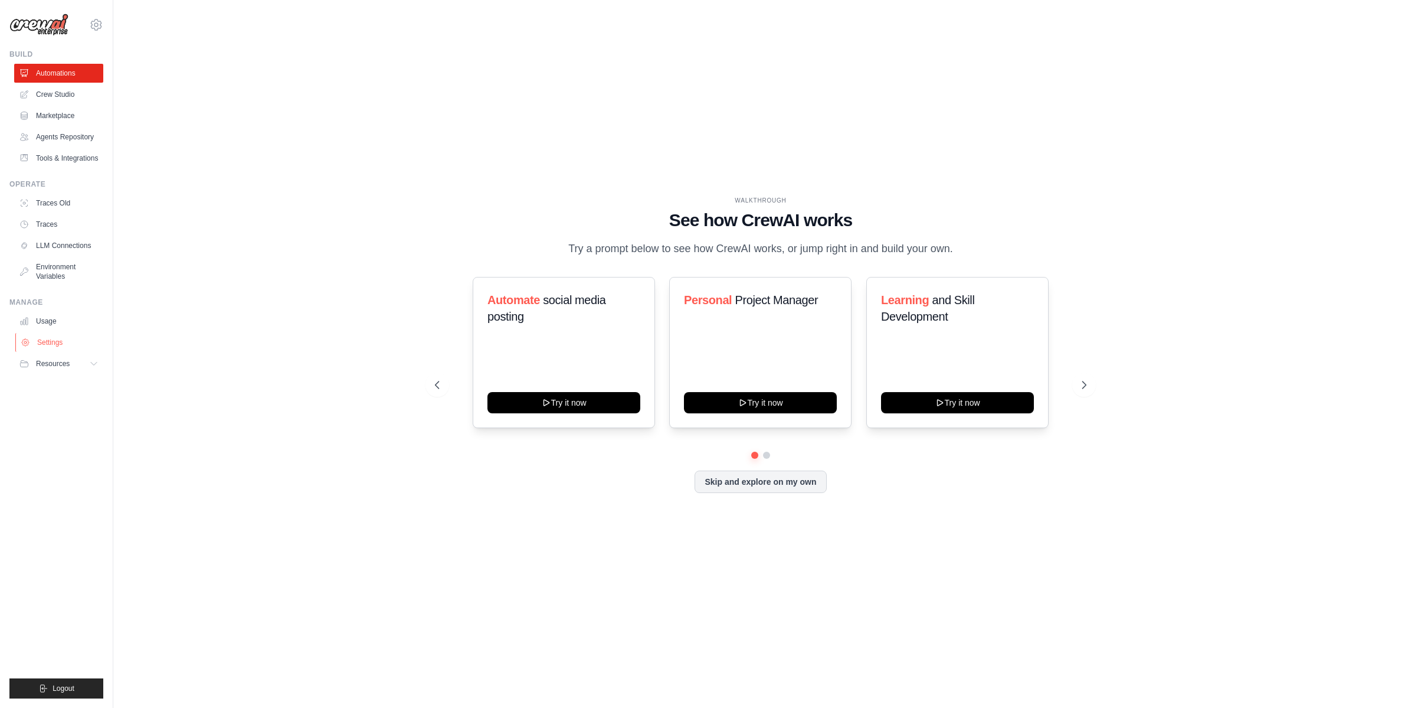  I want to click on div: Operate, so click(56, 184).